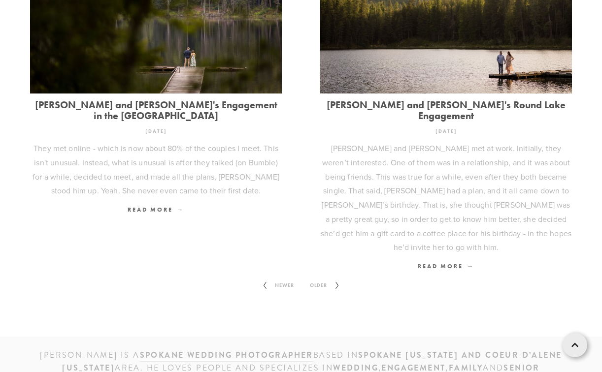 This screenshot has width=602, height=372. What do you see at coordinates (278, 286) in the screenshot?
I see `a: Newer` at bounding box center [278, 286].